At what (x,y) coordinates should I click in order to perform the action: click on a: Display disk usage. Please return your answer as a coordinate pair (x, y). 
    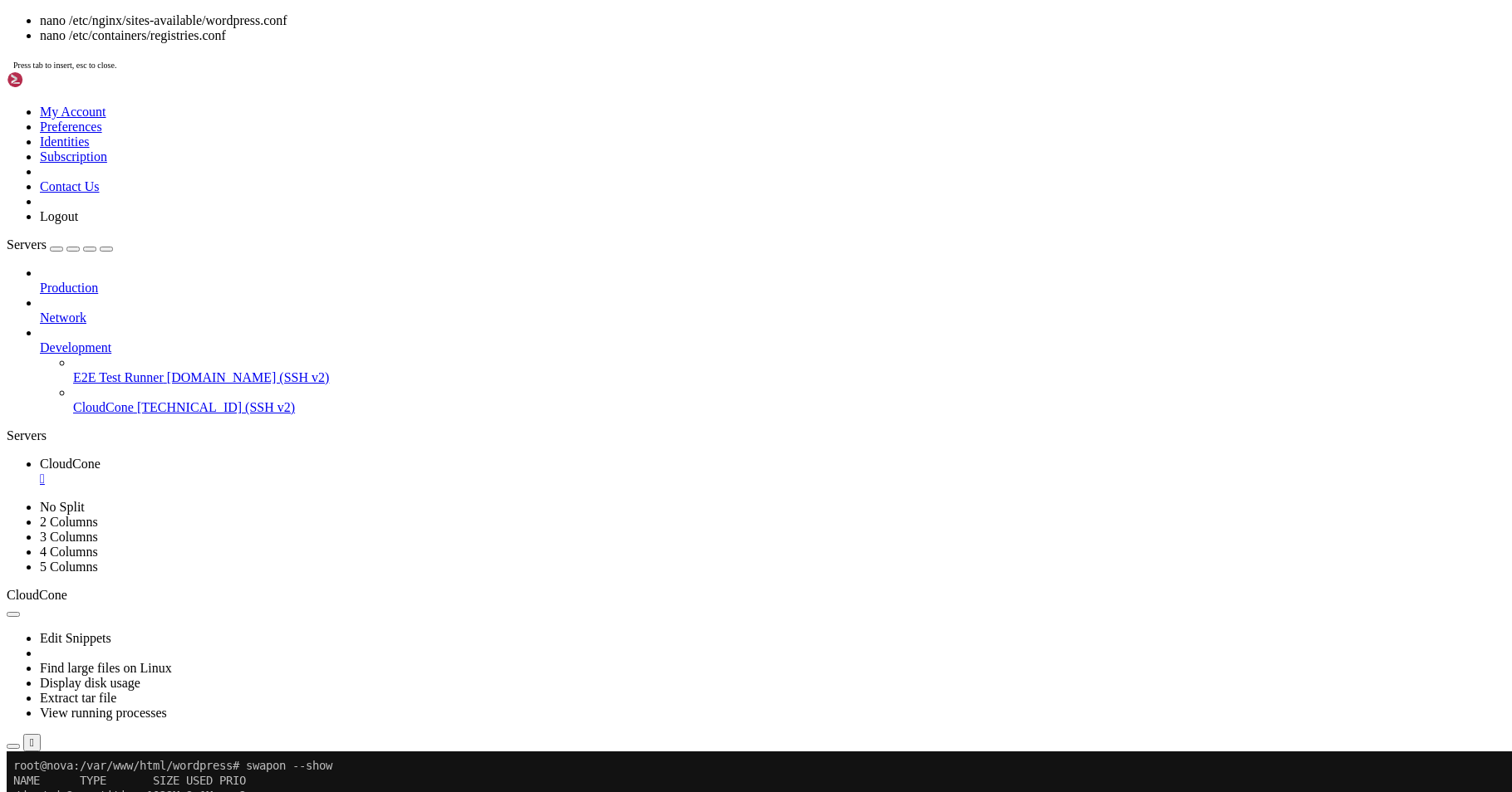
    Looking at the image, I should click on (89, 683).